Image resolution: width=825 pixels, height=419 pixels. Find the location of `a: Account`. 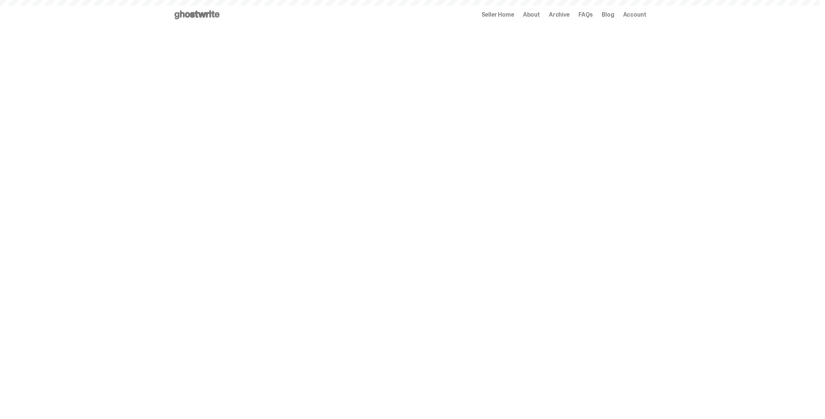

a: Account is located at coordinates (634, 15).